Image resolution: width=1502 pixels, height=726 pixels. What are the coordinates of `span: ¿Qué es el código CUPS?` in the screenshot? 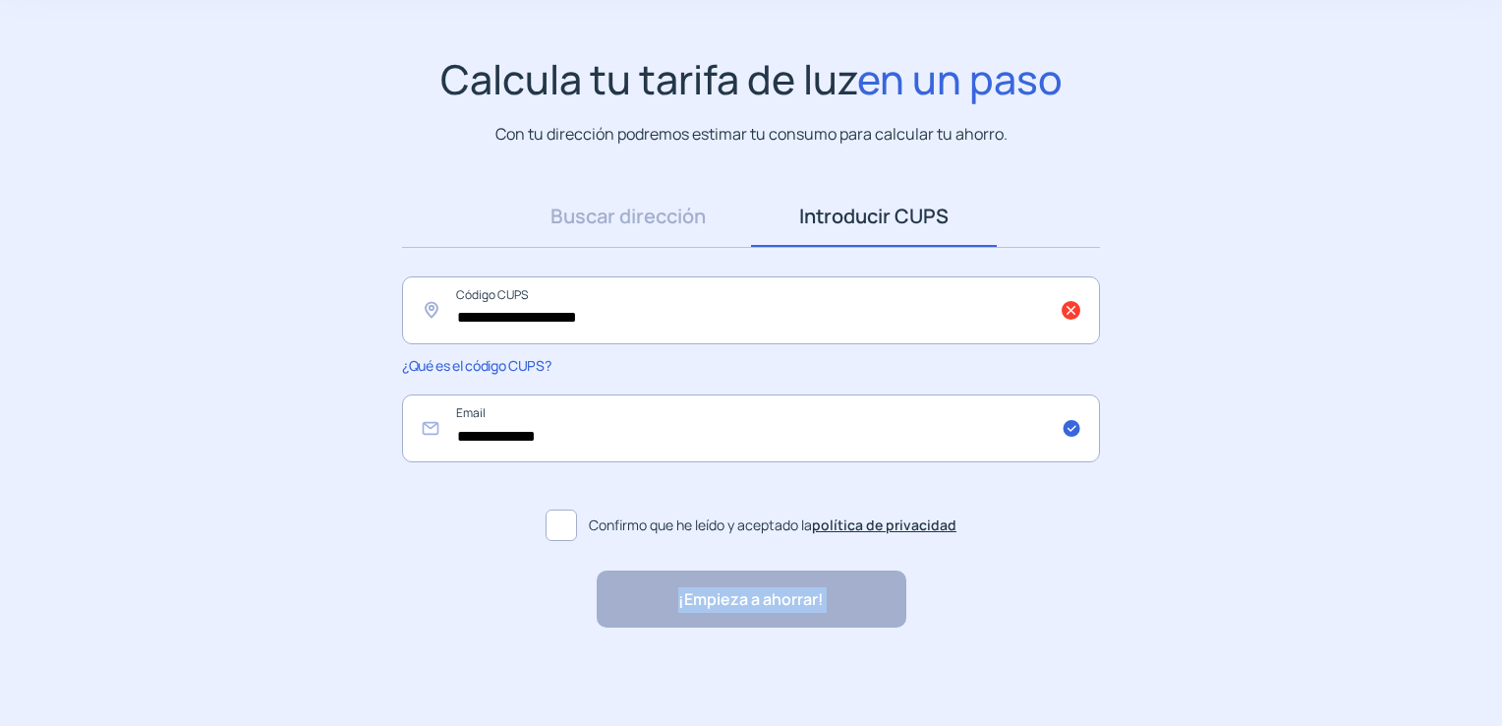 It's located at (476, 365).